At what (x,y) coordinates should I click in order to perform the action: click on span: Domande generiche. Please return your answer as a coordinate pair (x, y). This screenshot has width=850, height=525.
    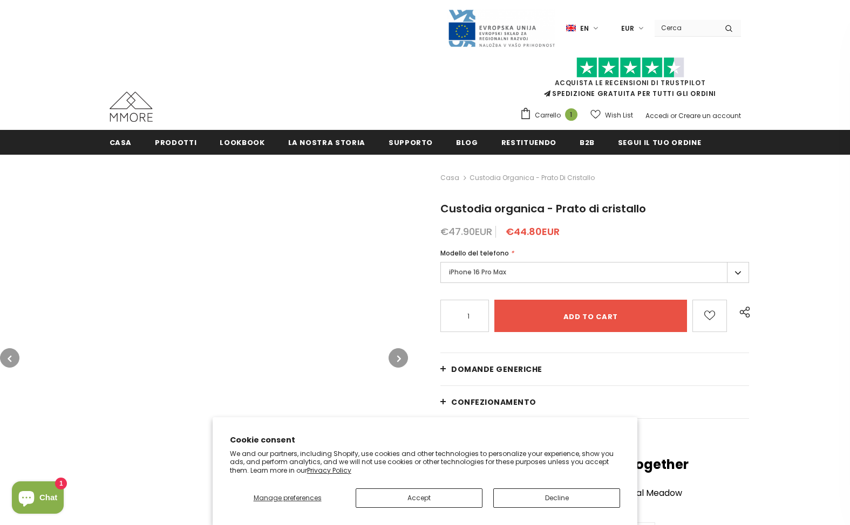
    Looking at the image, I should click on (496, 369).